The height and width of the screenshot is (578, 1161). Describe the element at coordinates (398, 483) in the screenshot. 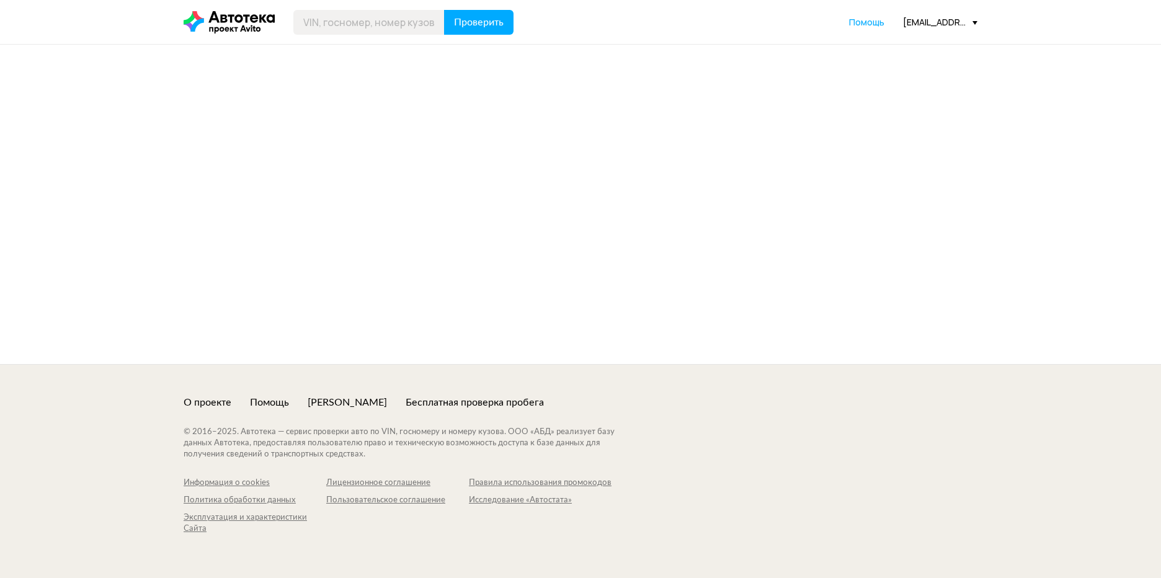

I see `a: Лицензионное соглашение` at that location.